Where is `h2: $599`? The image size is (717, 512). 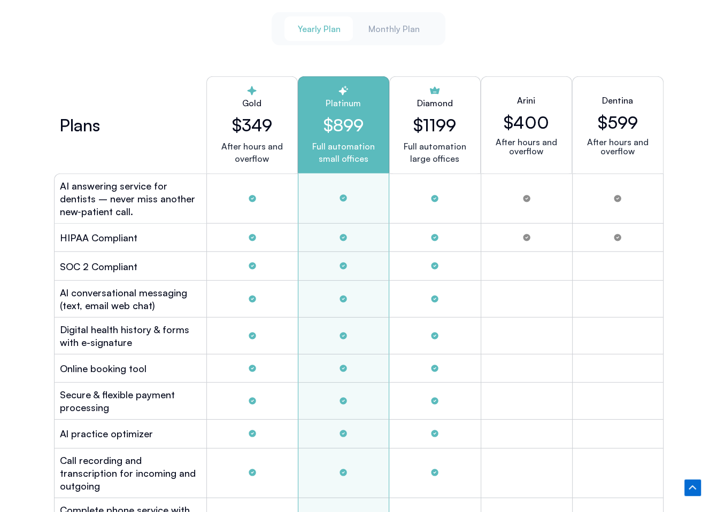
h2: $599 is located at coordinates (617, 122).